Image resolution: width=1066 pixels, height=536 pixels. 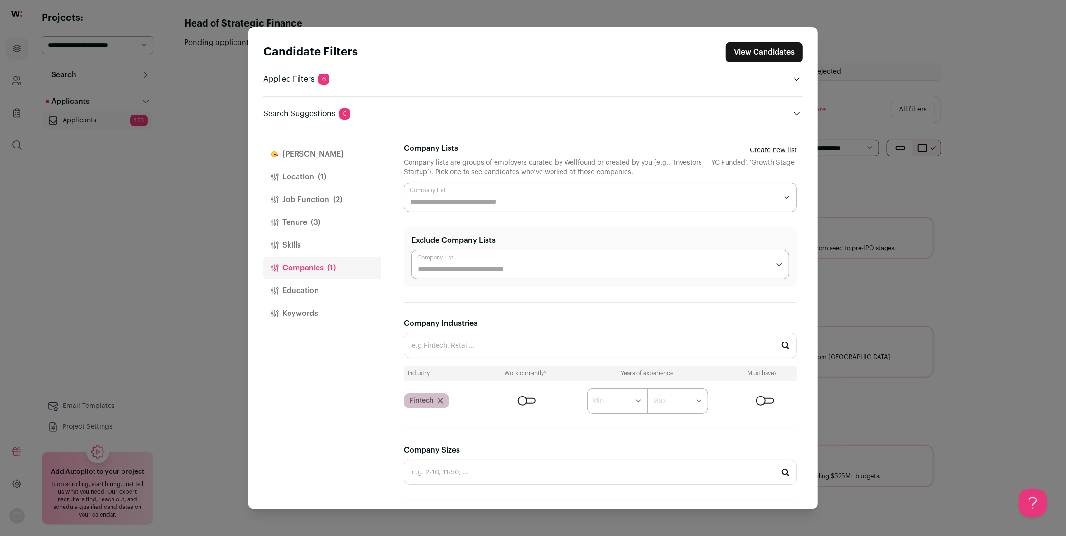 I want to click on div: Industry, so click(x=444, y=374).